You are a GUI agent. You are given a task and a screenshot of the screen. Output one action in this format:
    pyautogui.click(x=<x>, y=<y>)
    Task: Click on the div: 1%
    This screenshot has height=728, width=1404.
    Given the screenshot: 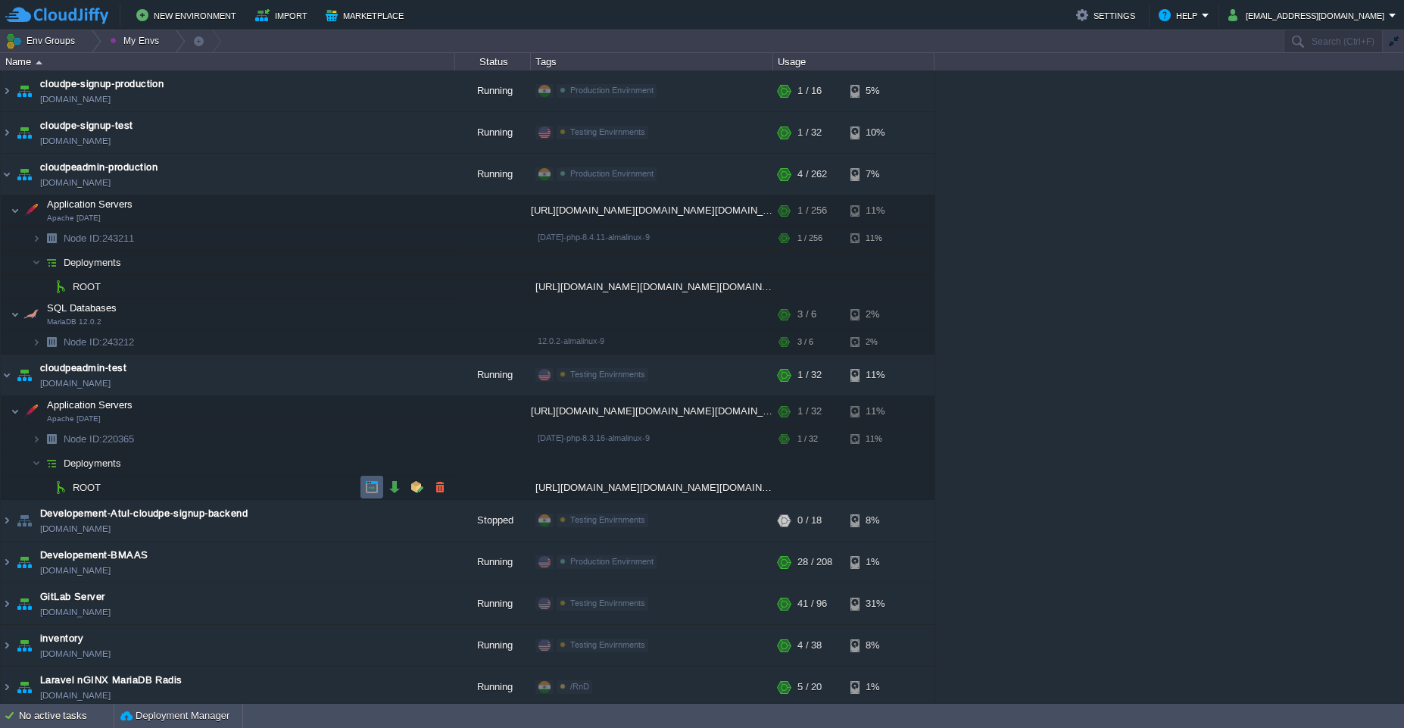 What is the action you would take?
    pyautogui.click(x=875, y=687)
    